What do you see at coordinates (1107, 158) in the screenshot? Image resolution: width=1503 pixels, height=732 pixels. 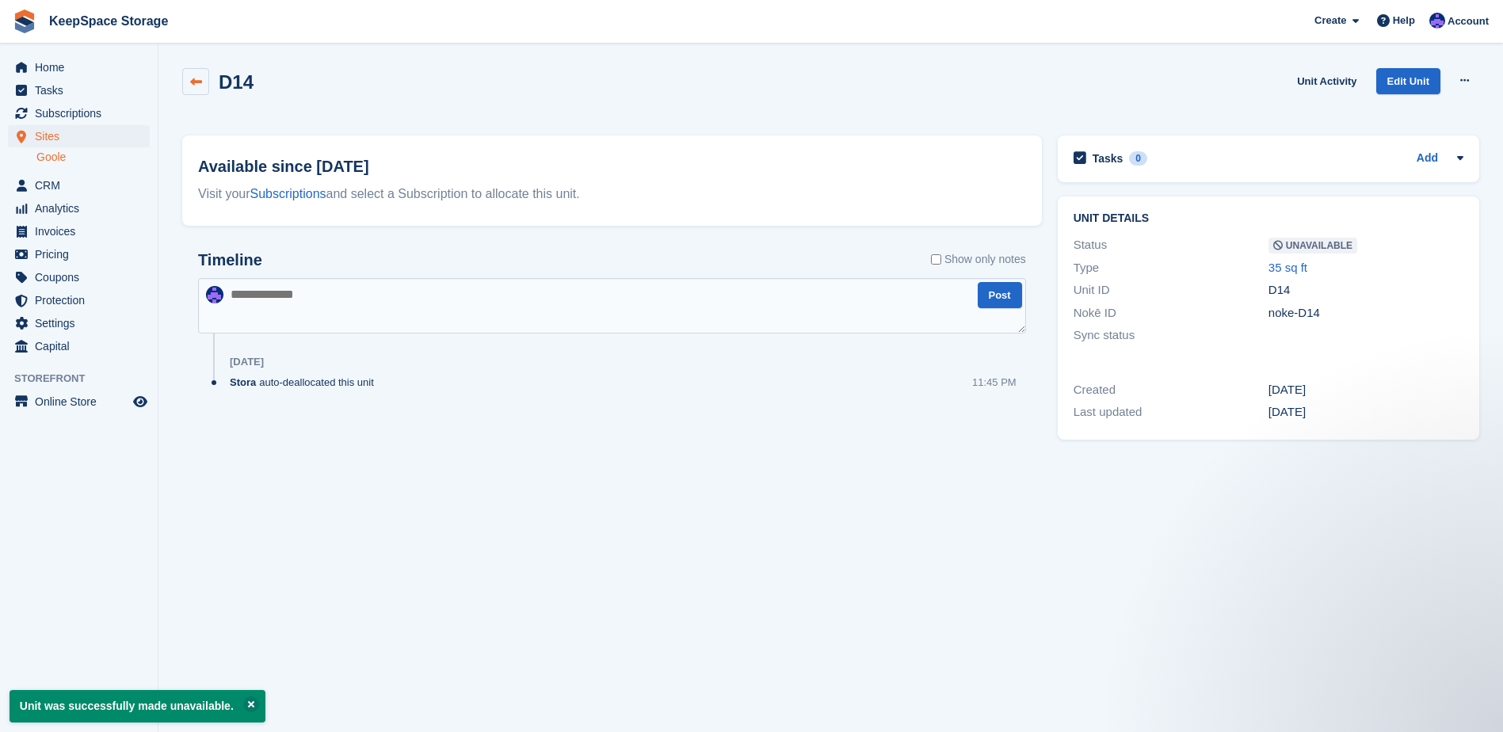 I see `h2: Tasks` at bounding box center [1107, 158].